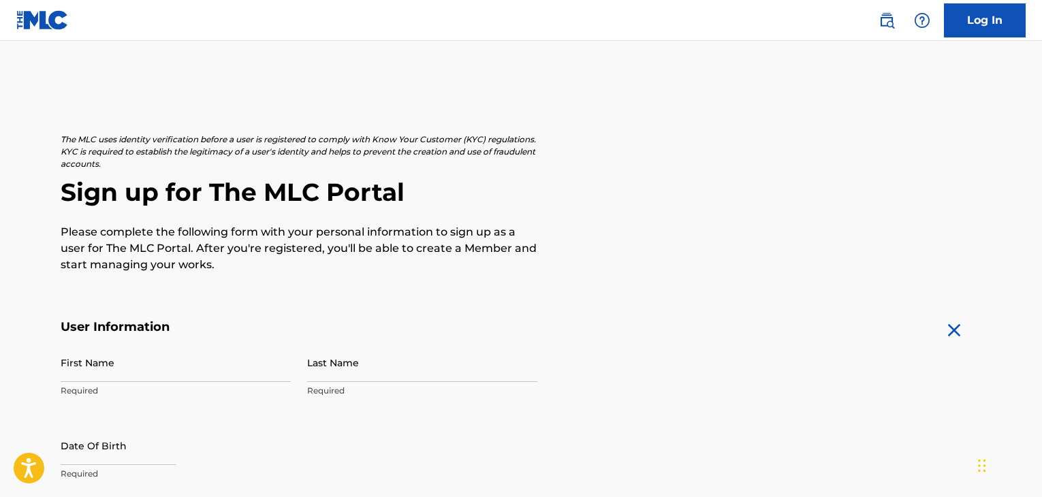  I want to click on div: Chat Widget, so click(1008, 465).